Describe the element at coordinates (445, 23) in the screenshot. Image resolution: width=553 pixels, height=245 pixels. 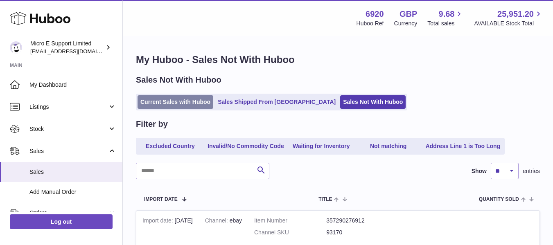
I see `span: Total sales` at that location.